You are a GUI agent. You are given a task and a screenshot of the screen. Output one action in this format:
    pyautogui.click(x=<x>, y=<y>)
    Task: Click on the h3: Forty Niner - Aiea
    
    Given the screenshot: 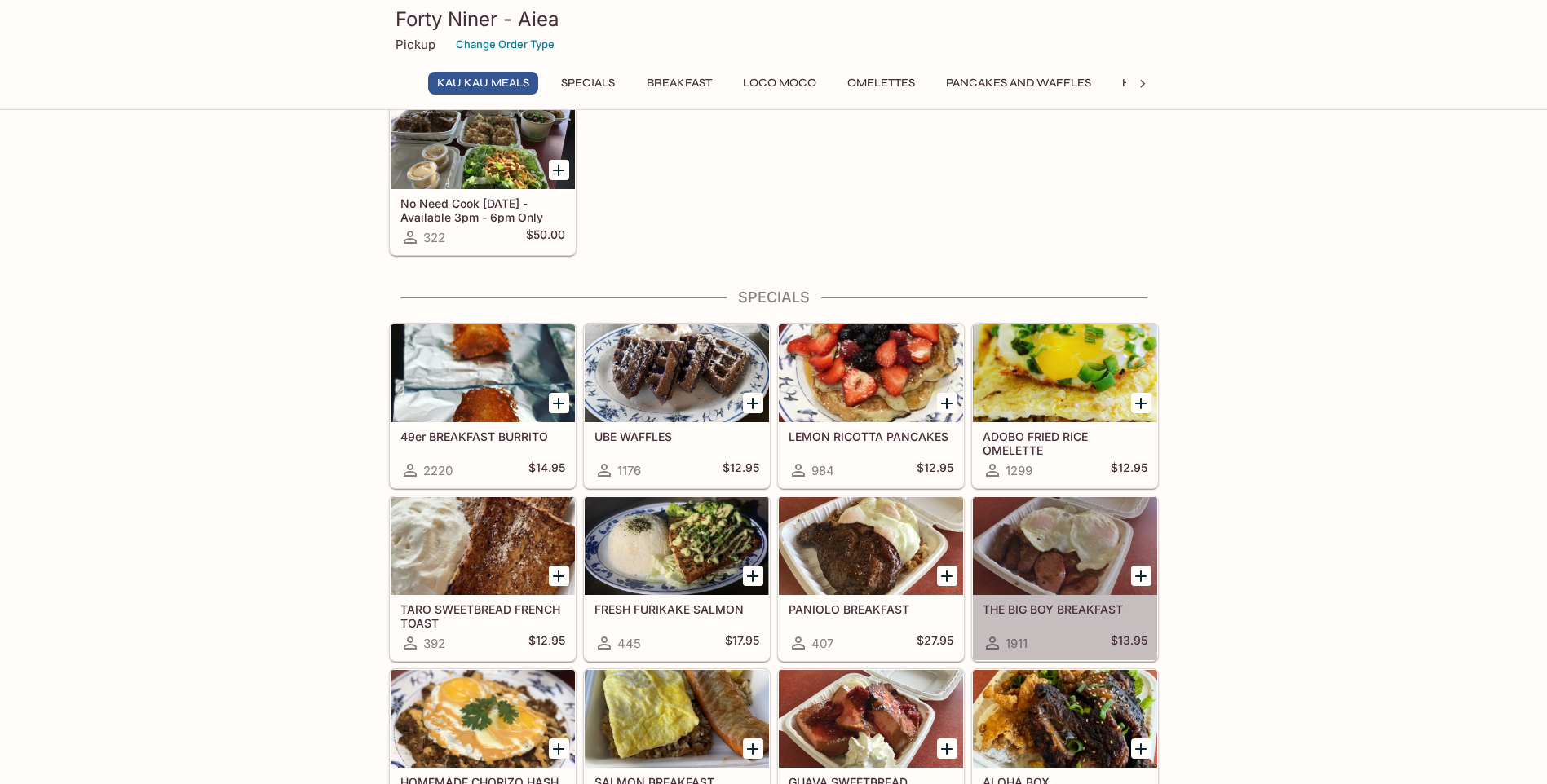 What is the action you would take?
    pyautogui.click(x=774, y=19)
    